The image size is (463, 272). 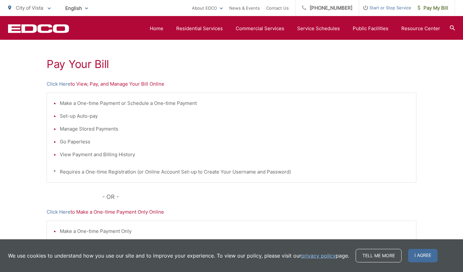 I want to click on a: Home, so click(x=156, y=29).